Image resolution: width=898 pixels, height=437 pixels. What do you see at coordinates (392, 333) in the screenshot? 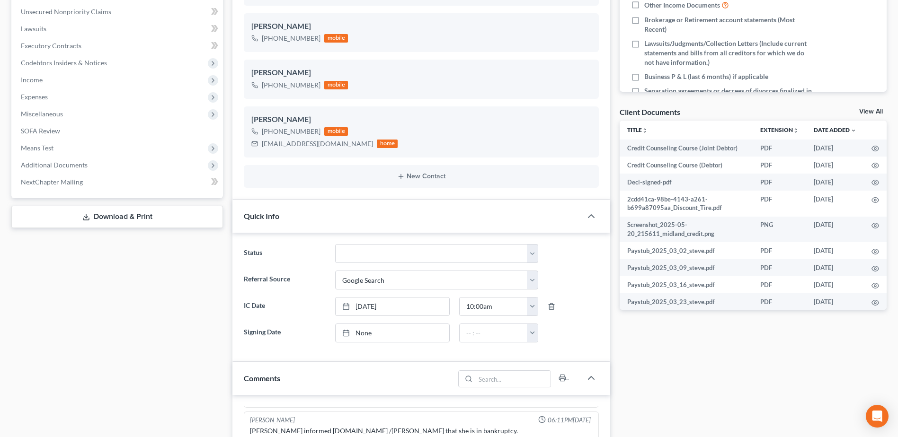
I see `a: None` at bounding box center [392, 333].